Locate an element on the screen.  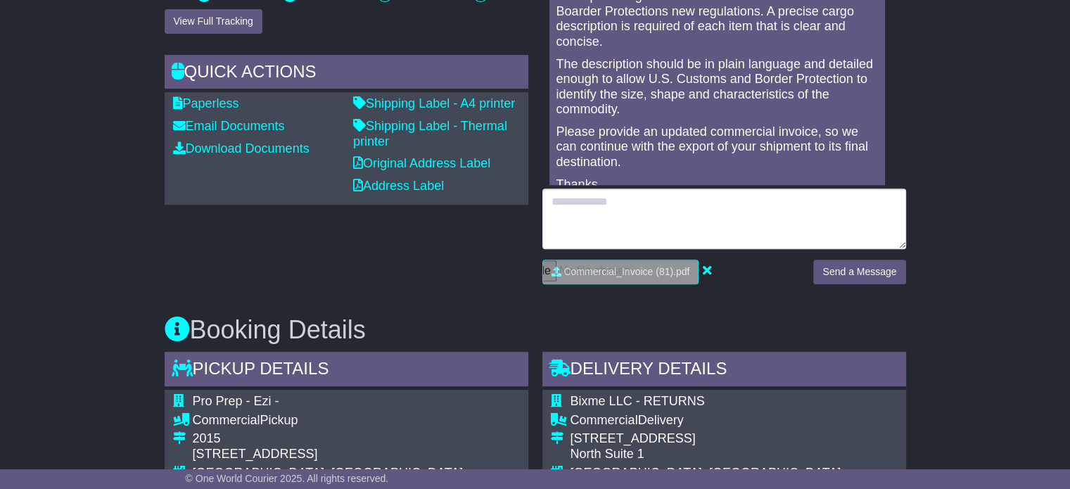
p: The description should be in plain language and detailed enough to allow U.S. Customs and Border ... is located at coordinates (717, 87).